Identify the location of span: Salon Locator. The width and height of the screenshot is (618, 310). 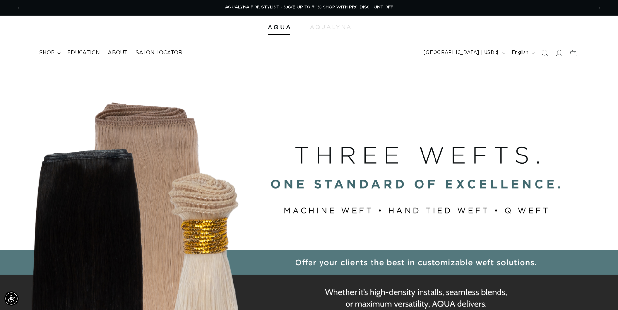
(159, 53).